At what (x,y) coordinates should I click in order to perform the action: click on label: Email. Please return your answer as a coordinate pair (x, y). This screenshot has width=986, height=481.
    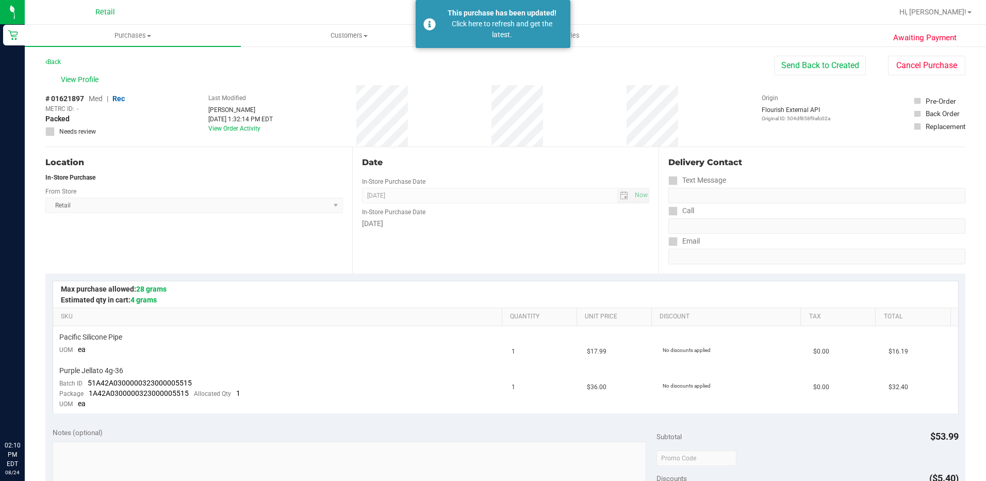
    Looking at the image, I should click on (684, 241).